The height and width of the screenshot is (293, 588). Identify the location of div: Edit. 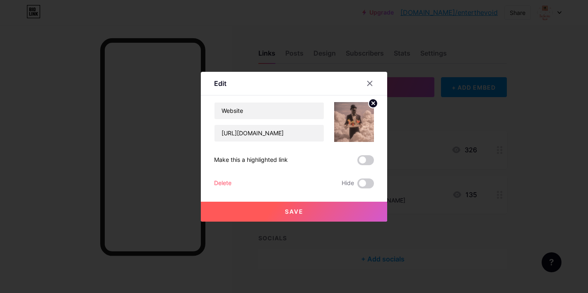
(220, 83).